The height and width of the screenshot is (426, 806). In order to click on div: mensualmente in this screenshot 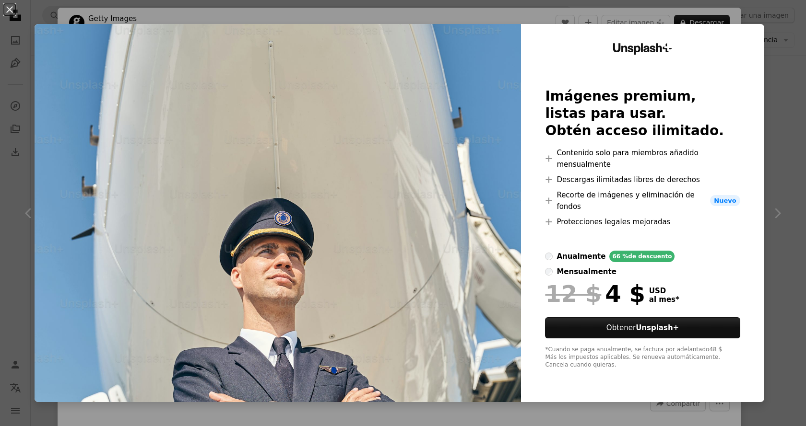, I will do `click(586, 272)`.